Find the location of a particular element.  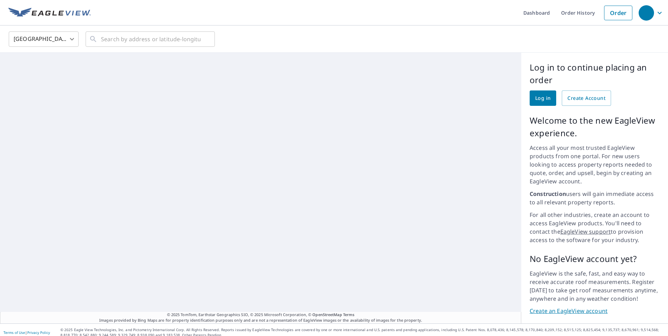

p: No EagleView account yet? is located at coordinates (595, 259).